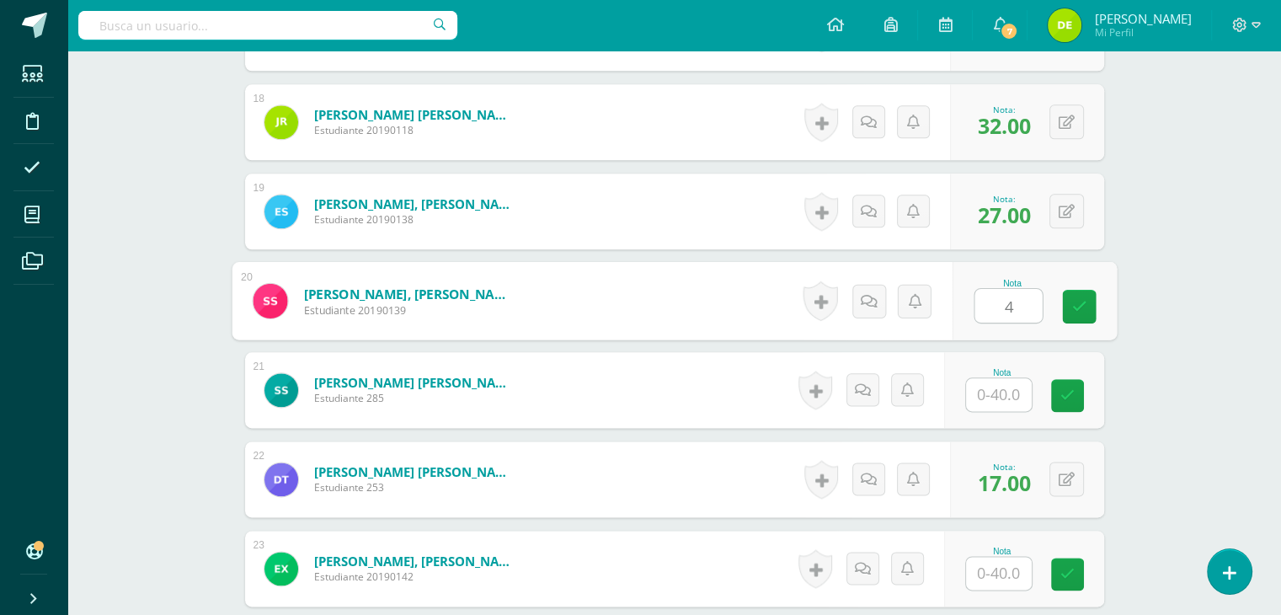  I want to click on img: 578500cf55749bc32fbdacc3dc63add8.png, so click(281, 569).